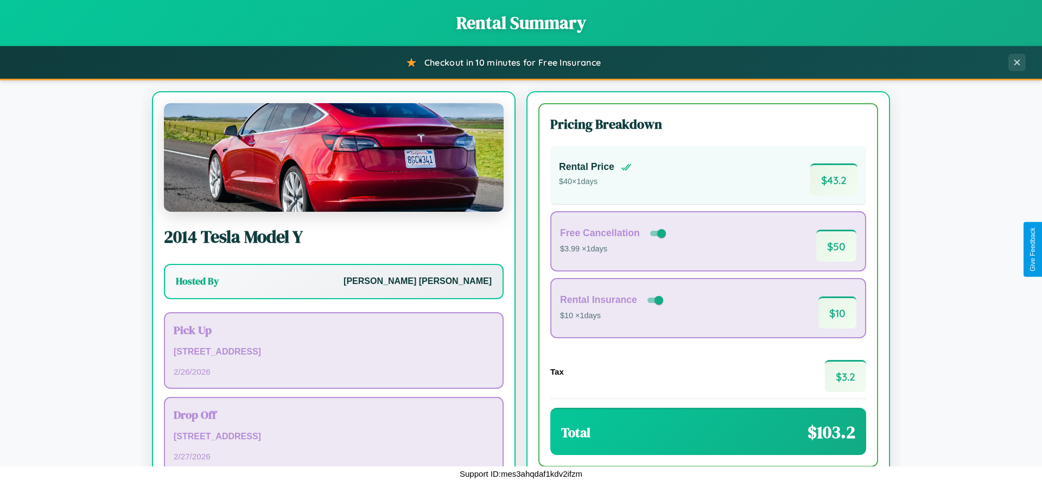 The height and width of the screenshot is (499, 1042). Describe the element at coordinates (576, 432) in the screenshot. I see `h3: Total` at that location.